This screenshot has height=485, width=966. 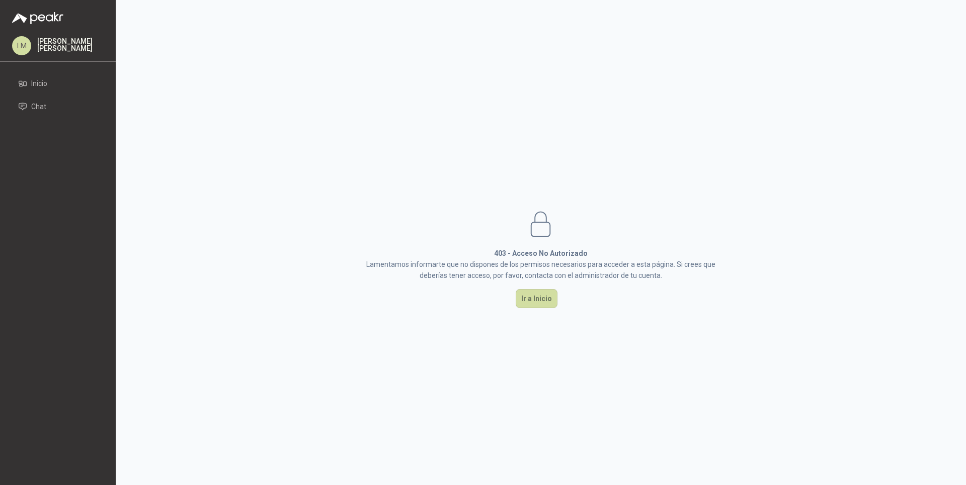 I want to click on span: Inicio, so click(x=39, y=84).